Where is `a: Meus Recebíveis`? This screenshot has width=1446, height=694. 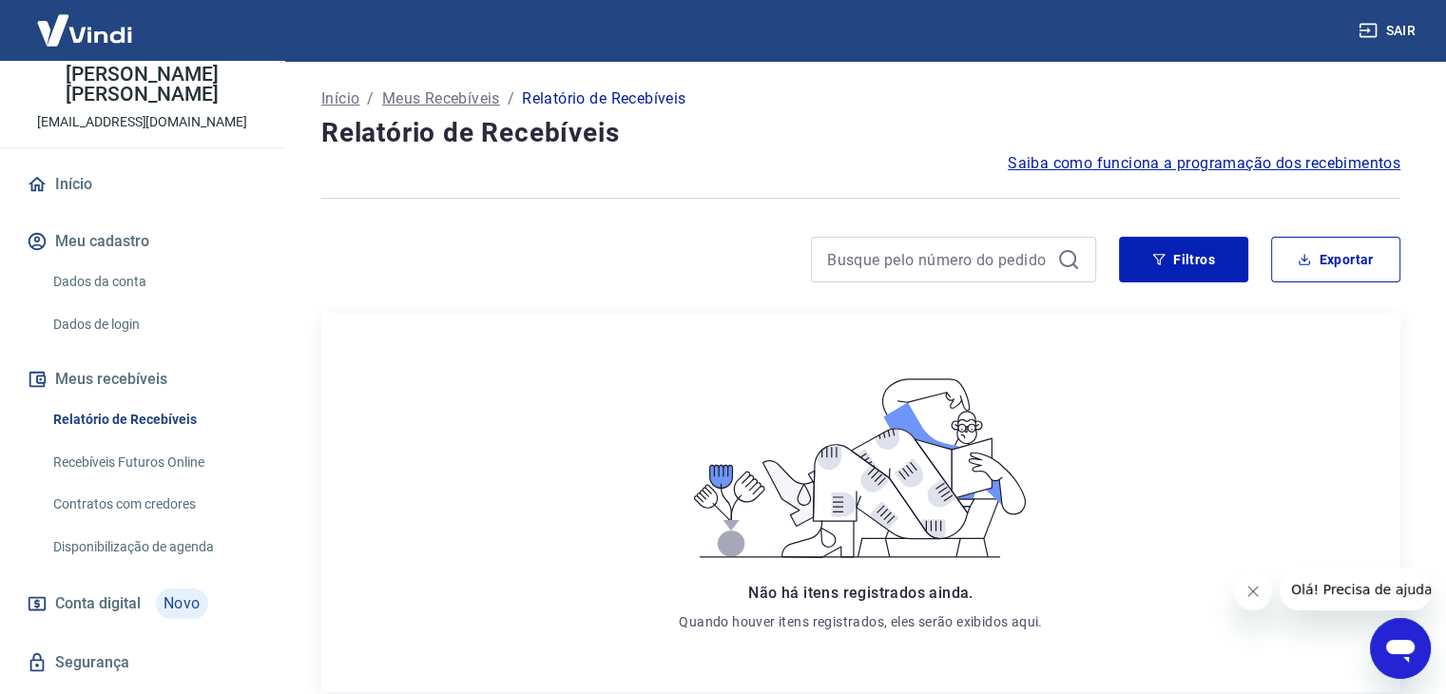
a: Meus Recebíveis is located at coordinates (441, 99).